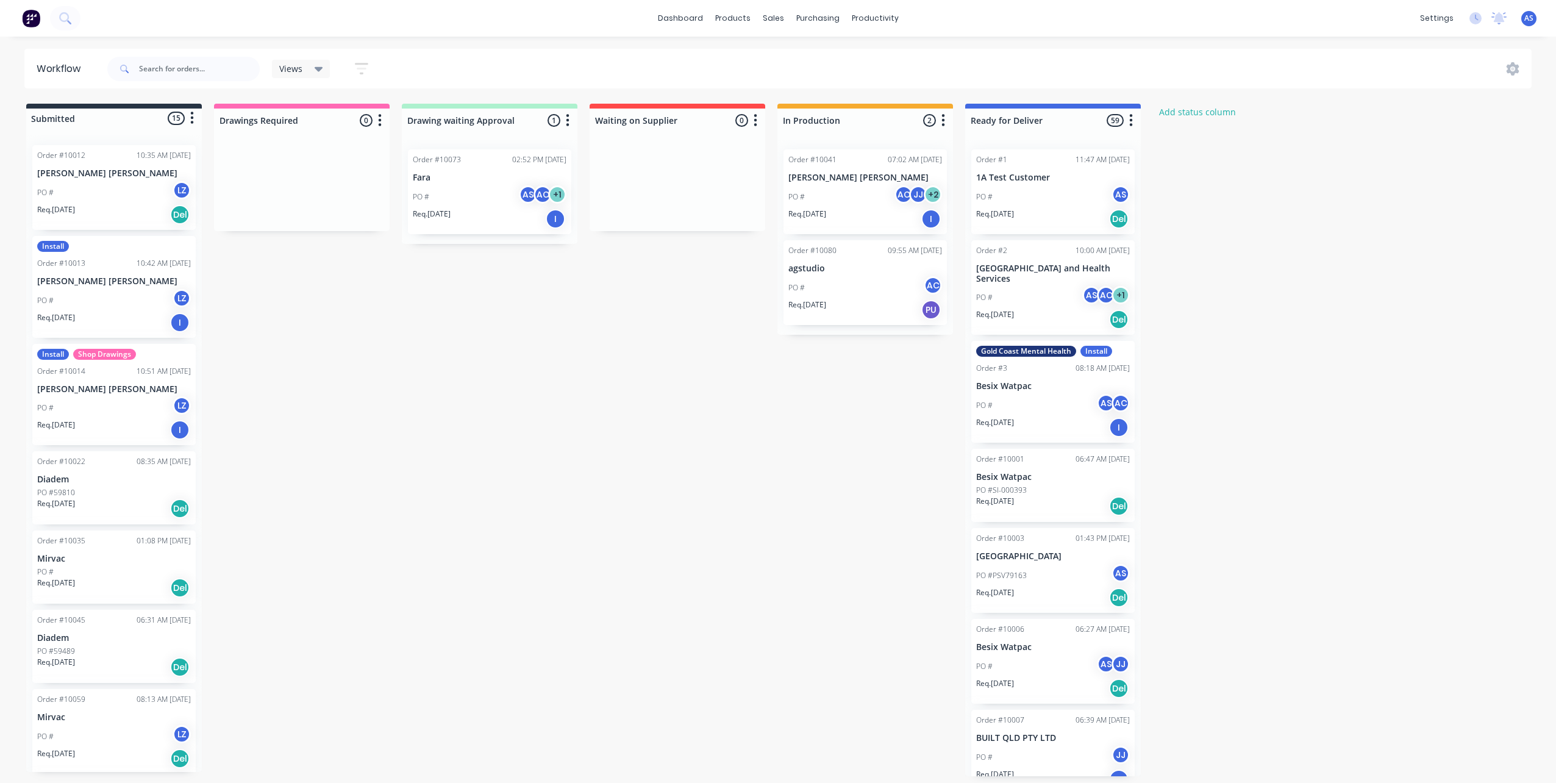  Describe the element at coordinates (1053, 177) in the screenshot. I see `p: 1A Test Customer` at that location.